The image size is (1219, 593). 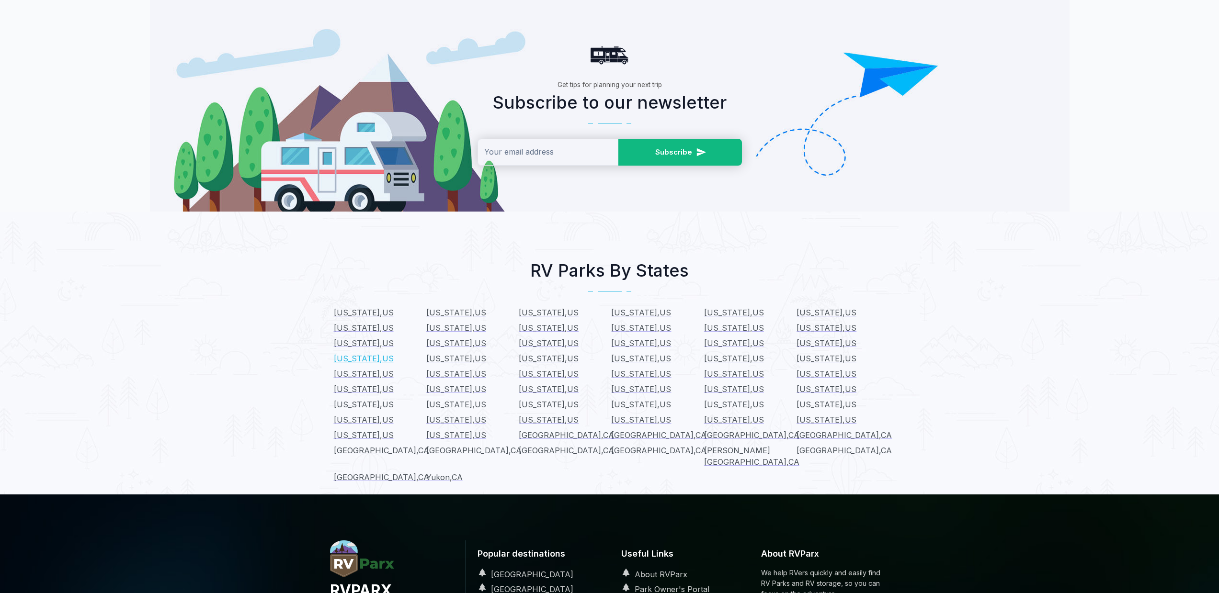 I want to click on h2: Subscribe to our newsletter, so click(x=610, y=102).